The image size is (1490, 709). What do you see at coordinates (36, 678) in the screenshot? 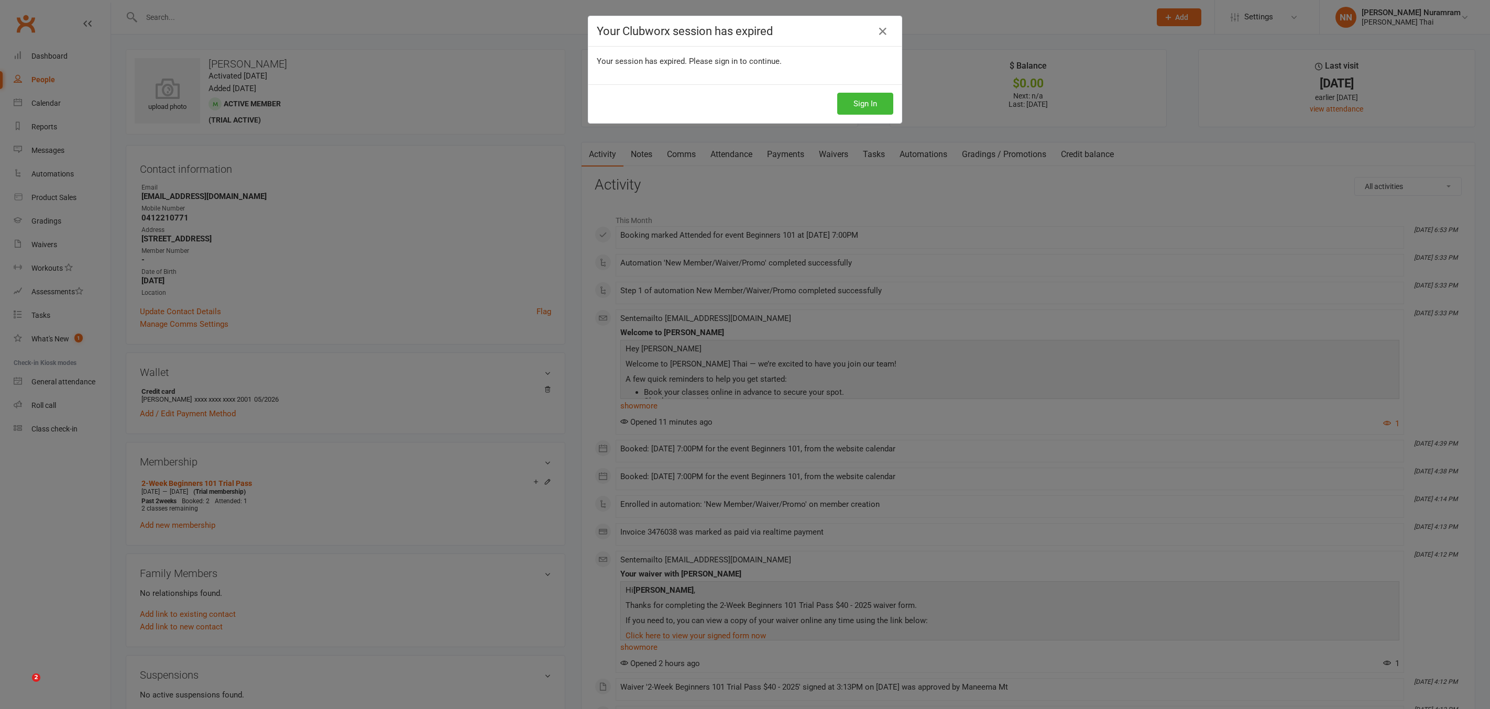
I see `span: 2` at bounding box center [36, 678].